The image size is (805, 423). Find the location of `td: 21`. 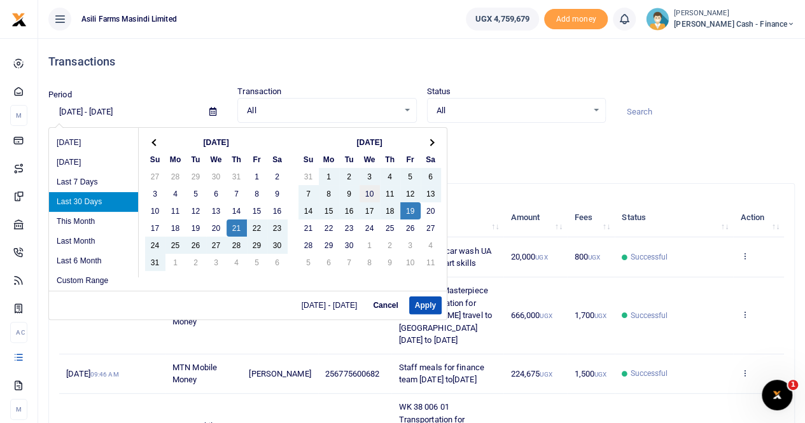

td: 21 is located at coordinates (237, 228).